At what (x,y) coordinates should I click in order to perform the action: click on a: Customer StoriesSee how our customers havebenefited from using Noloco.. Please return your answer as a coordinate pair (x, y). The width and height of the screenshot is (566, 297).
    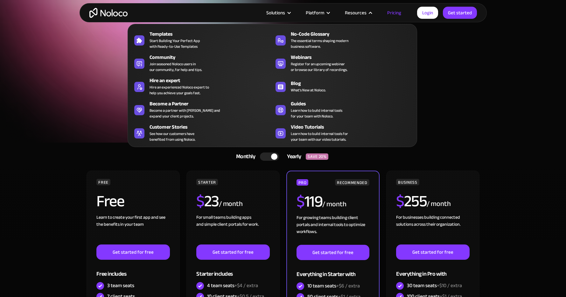
    Looking at the image, I should click on (202, 133).